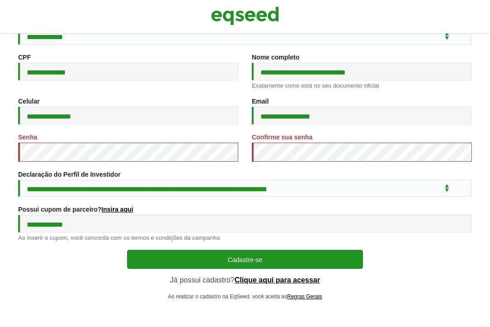 The image size is (490, 327). I want to click on div: Ao inserir o cupom, você concorda com os termos e condições da campanha, so click(245, 237).